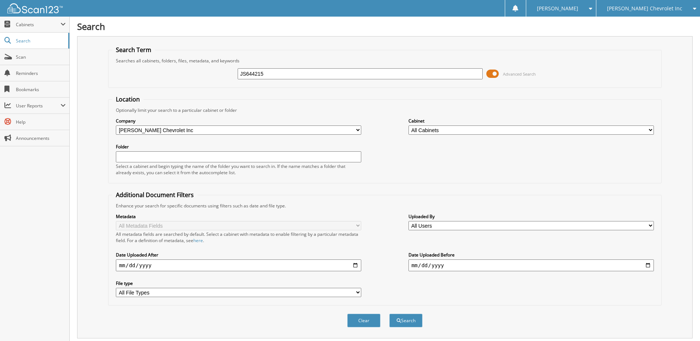  I want to click on div: Searches all cabinets, folders, files, metadata, and keywords, so click(384, 61).